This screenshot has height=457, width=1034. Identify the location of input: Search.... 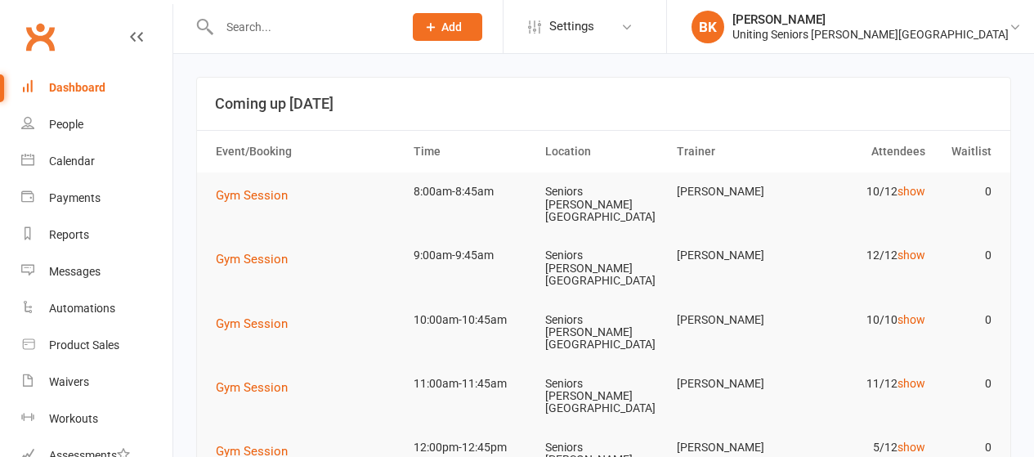
(302, 27).